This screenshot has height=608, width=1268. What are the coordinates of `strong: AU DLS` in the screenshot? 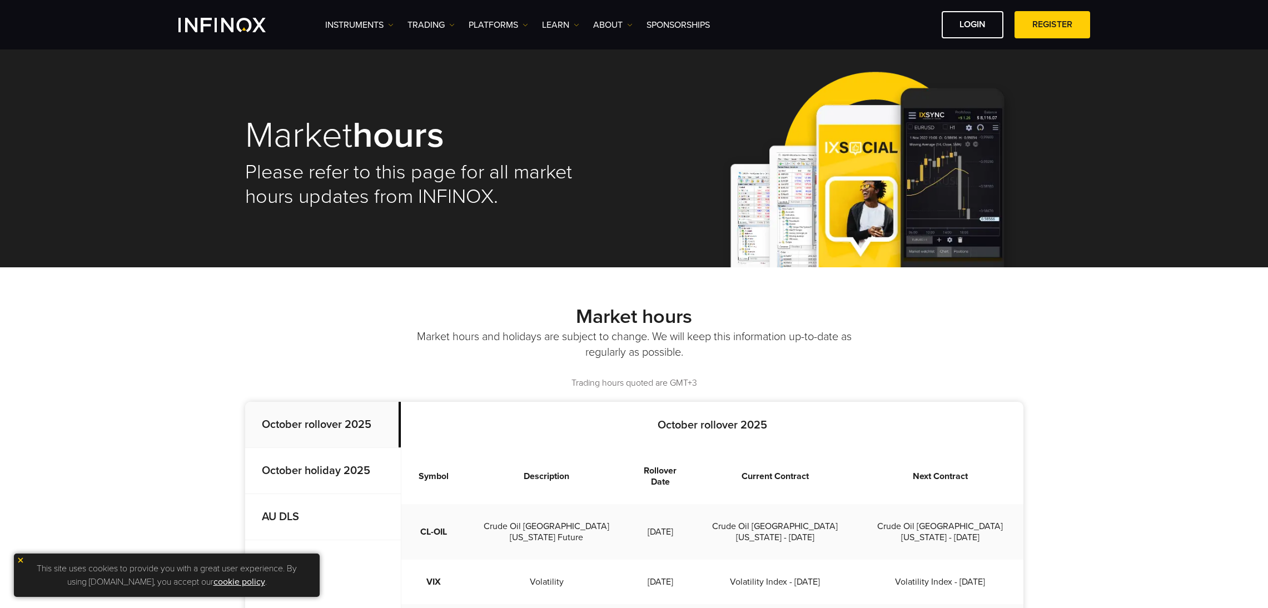 It's located at (280, 517).